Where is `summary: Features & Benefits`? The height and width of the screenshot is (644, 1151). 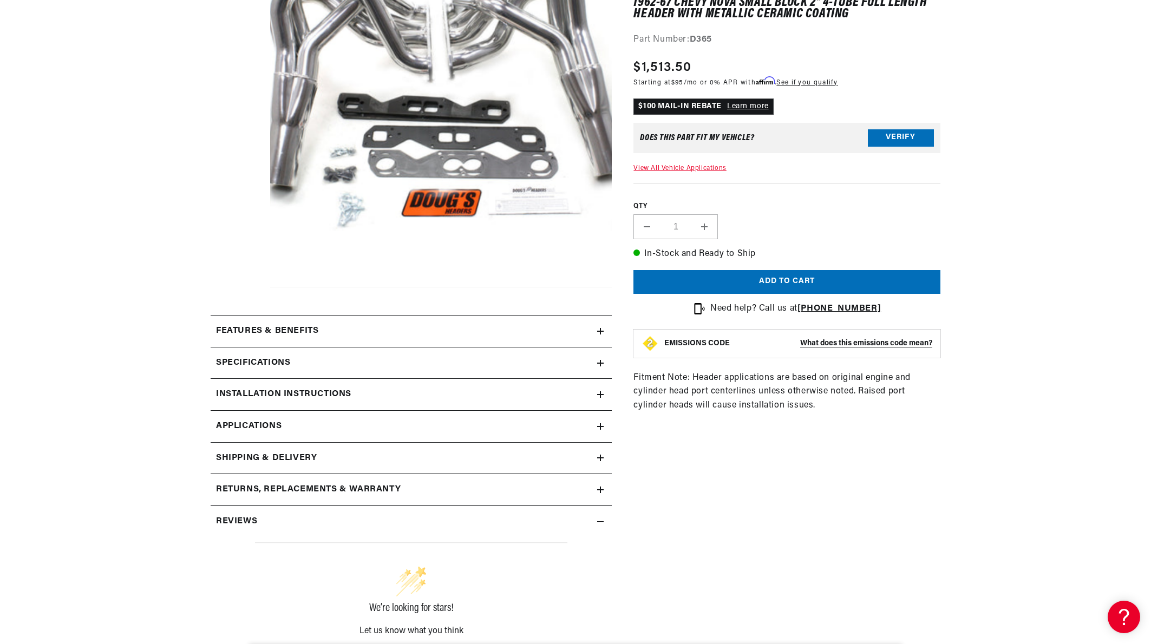
summary: Features & Benefits is located at coordinates (411, 331).